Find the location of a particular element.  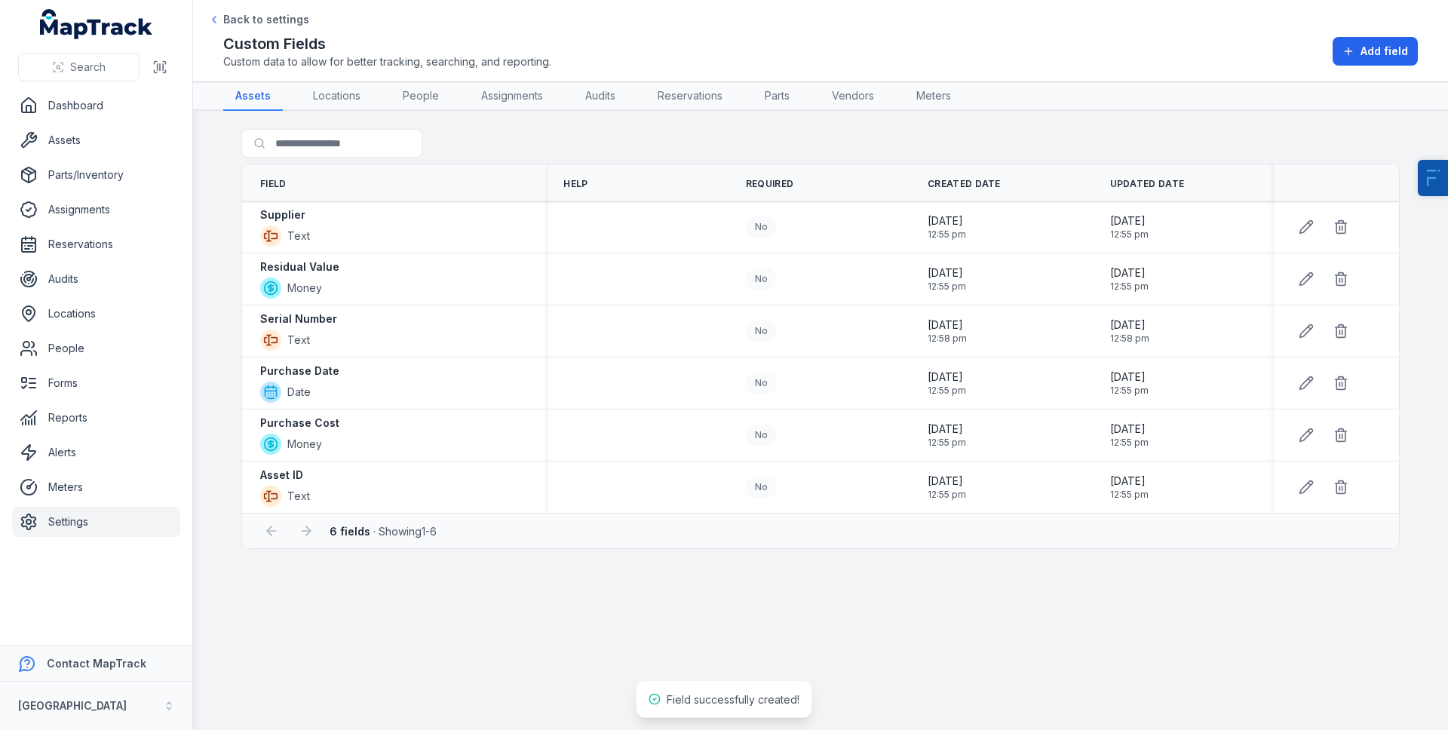

button: Add field is located at coordinates (1374, 51).